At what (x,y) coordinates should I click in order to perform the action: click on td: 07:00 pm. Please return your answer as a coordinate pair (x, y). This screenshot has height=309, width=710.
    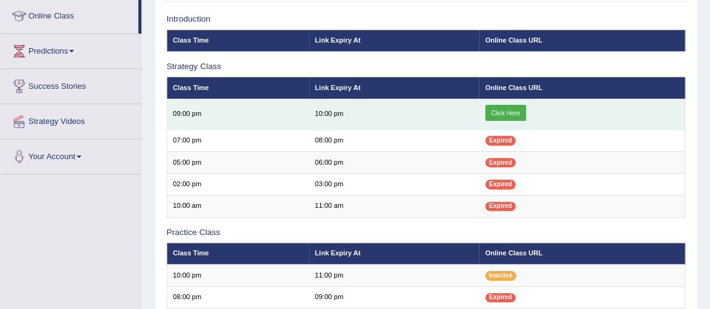
    Looking at the image, I should click on (238, 140).